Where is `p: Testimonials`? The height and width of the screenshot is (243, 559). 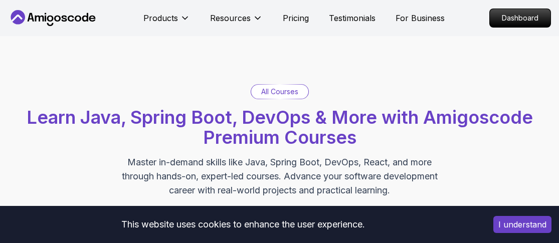
p: Testimonials is located at coordinates (352, 18).